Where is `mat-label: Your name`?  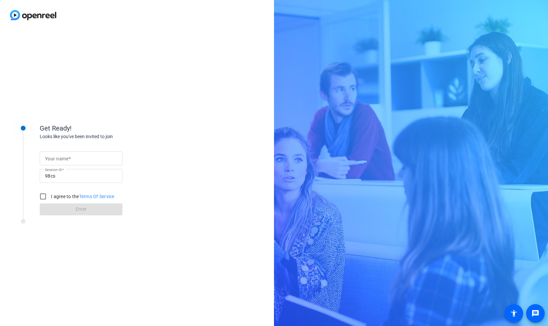 mat-label: Your name is located at coordinates (57, 159).